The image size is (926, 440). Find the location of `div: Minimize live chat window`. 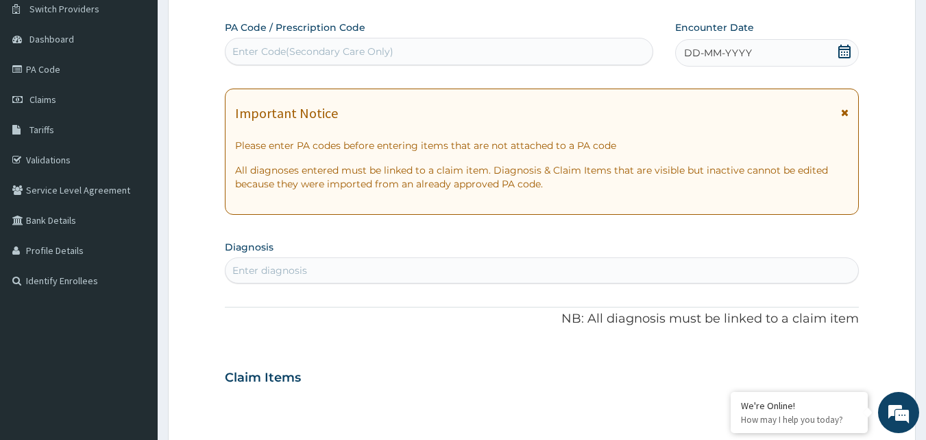

div: Minimize live chat window is located at coordinates (241, 23).